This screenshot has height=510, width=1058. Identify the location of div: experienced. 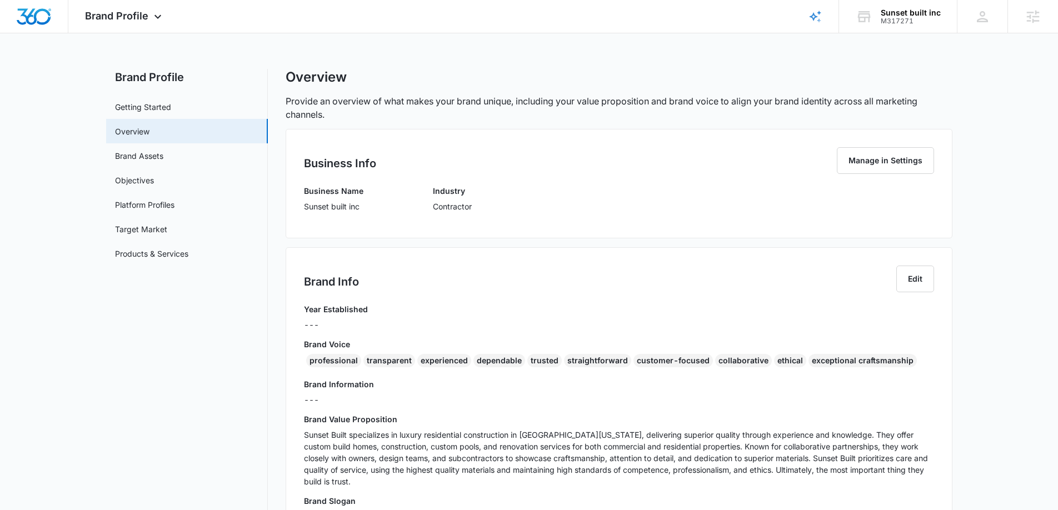
(444, 360).